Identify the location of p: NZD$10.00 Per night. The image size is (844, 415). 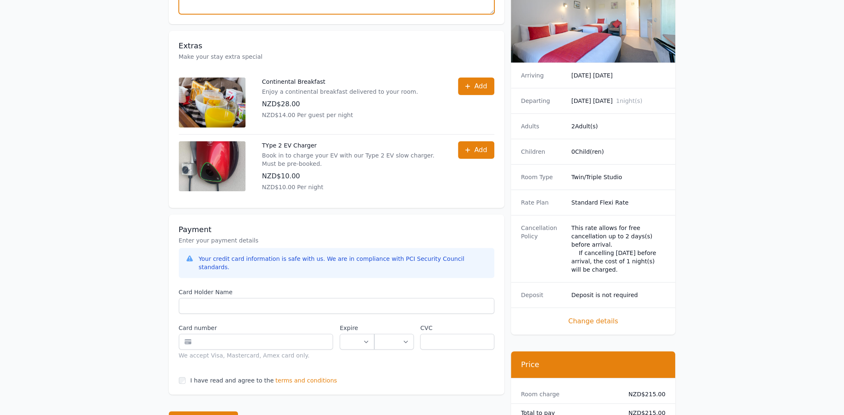
(352, 187).